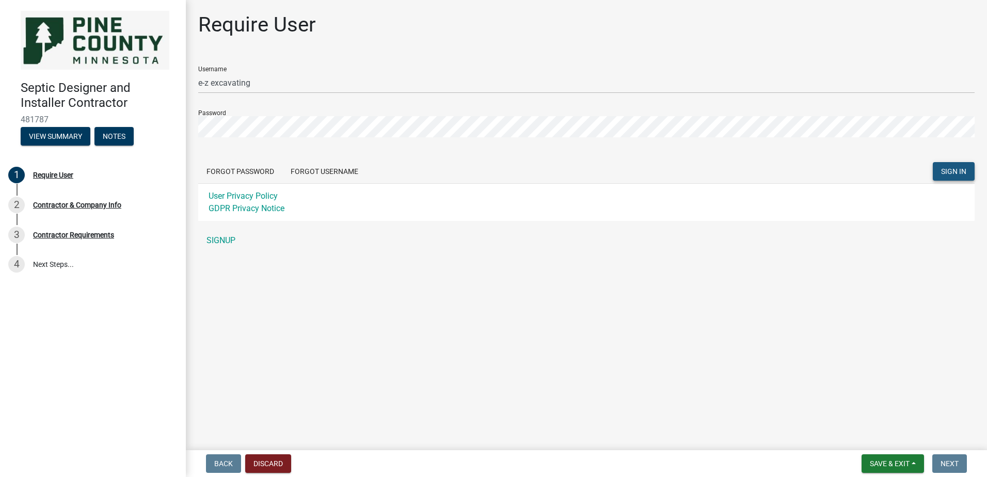  I want to click on button: Forgot Password, so click(240, 171).